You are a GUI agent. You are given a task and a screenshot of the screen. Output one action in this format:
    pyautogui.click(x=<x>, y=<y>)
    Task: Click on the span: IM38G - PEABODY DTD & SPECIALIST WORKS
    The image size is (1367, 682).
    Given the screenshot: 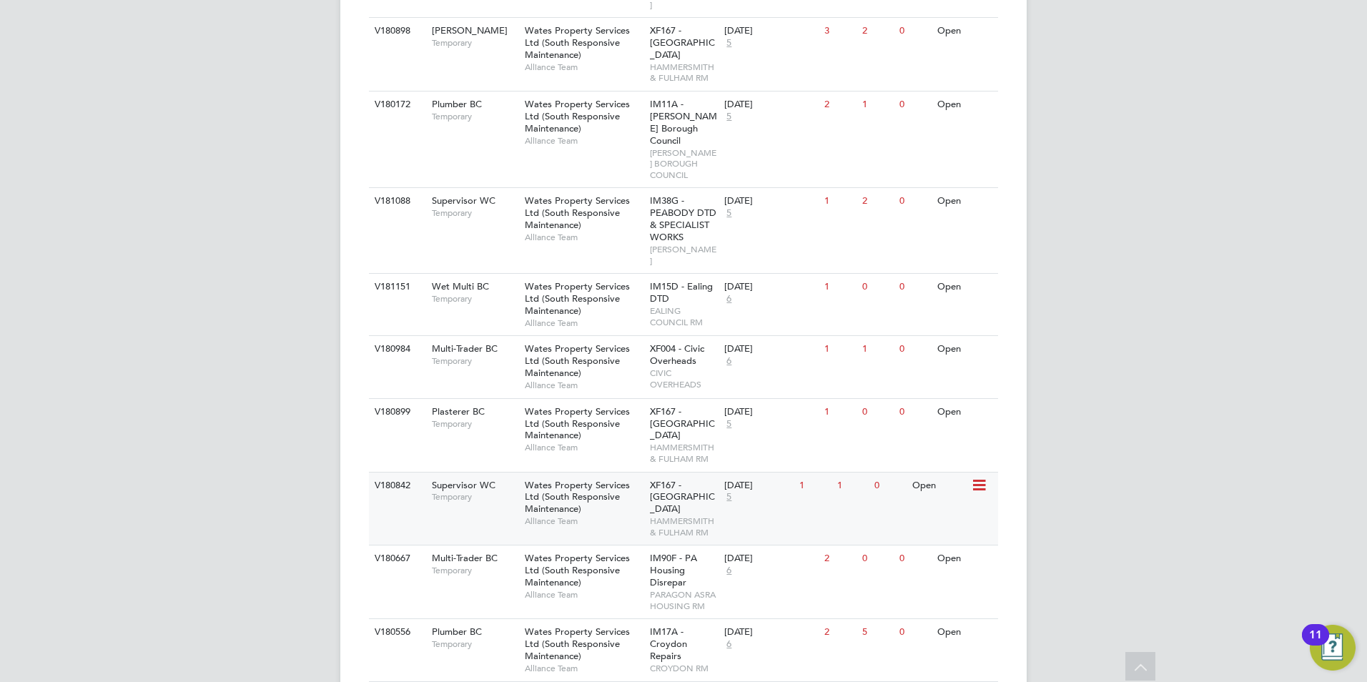 What is the action you would take?
    pyautogui.click(x=683, y=219)
    